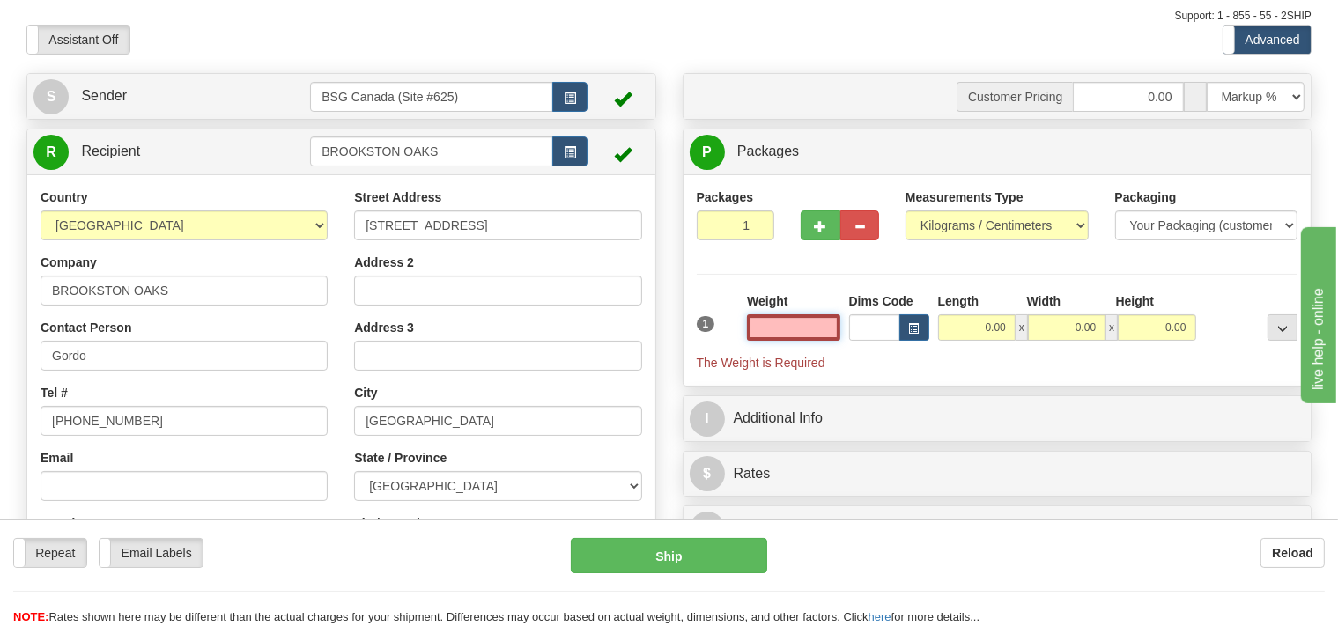  I want to click on label: Repeat, so click(50, 553).